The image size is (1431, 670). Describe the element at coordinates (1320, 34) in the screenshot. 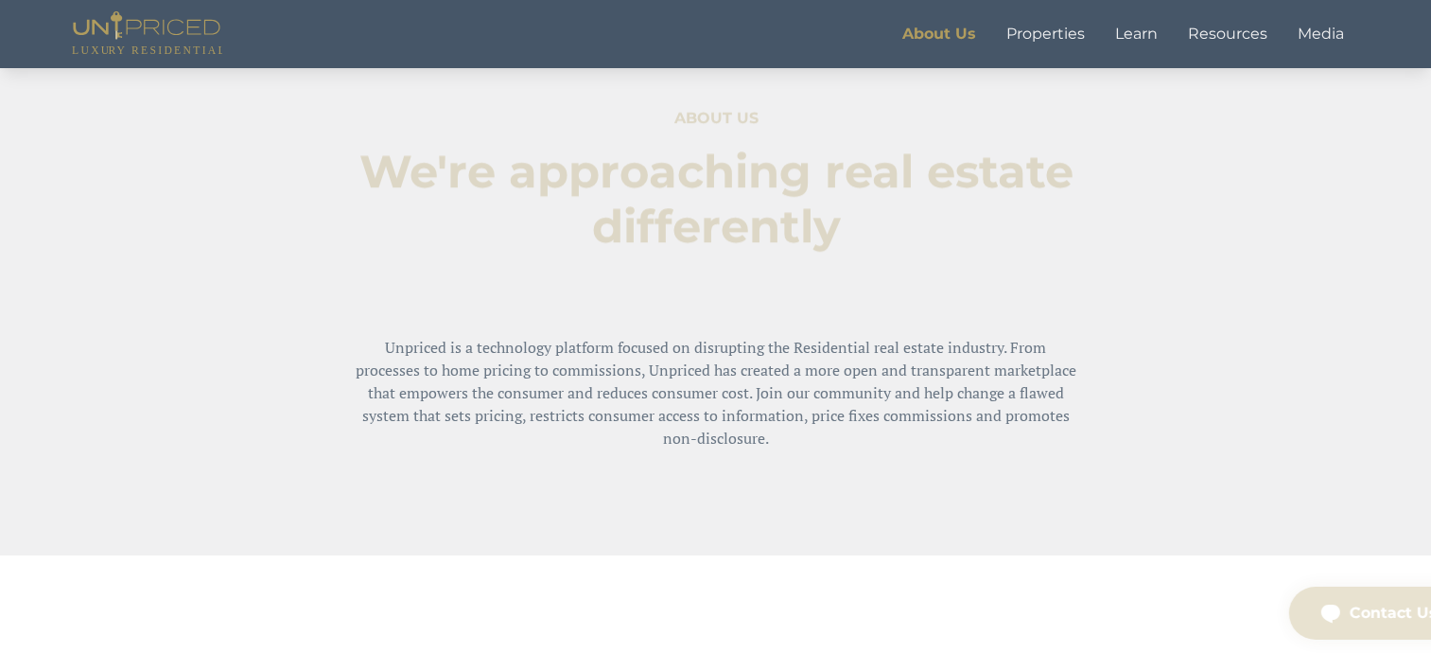

I see `a: Media` at that location.